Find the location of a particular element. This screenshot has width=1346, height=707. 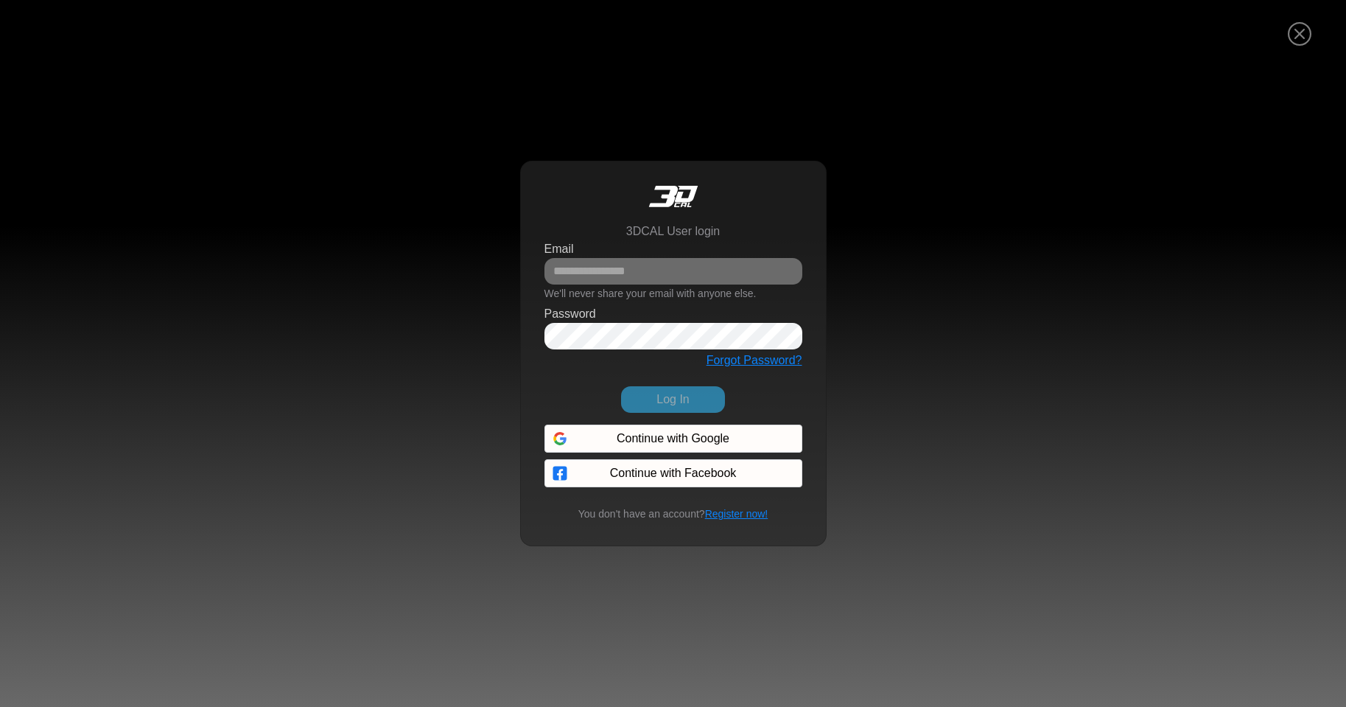

span: Continue with Facebook is located at coordinates (673, 473).